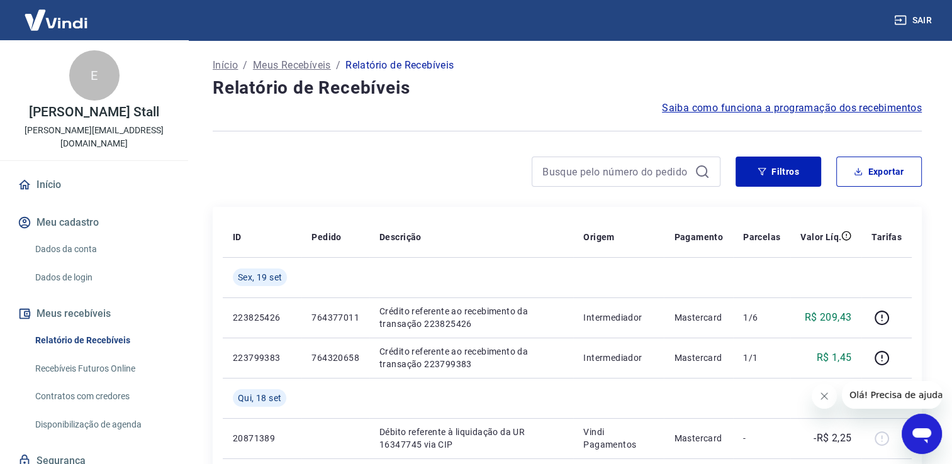 The height and width of the screenshot is (464, 952). Describe the element at coordinates (101, 425) in the screenshot. I see `a: Disponibilização de agenda` at that location.